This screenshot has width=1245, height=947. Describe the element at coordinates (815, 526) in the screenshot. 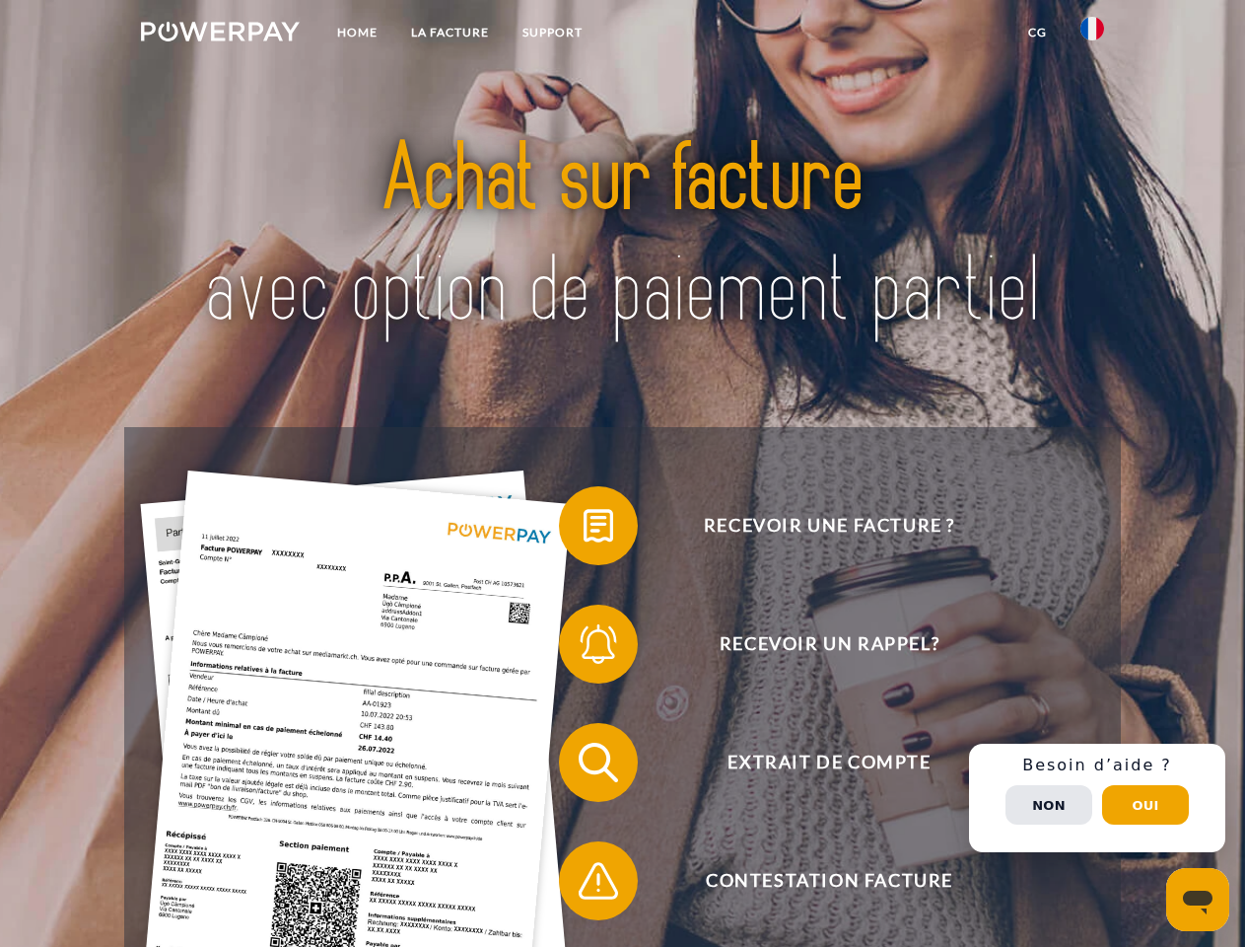

I see `a: Recevoir une facture ?` at that location.